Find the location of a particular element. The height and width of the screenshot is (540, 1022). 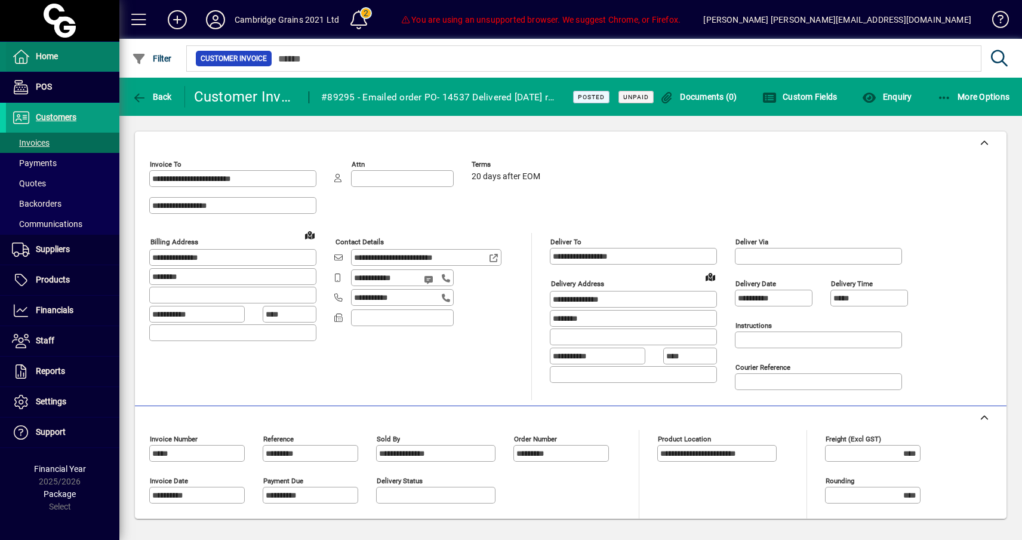

span: Financial Year is located at coordinates (60, 469).